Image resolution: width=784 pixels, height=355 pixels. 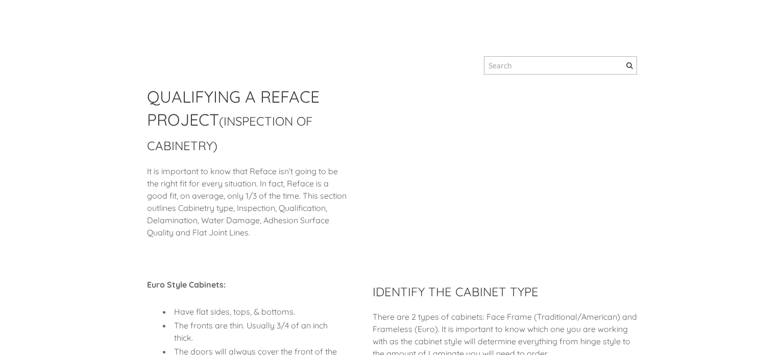 What do you see at coordinates (247, 207) in the screenshot?
I see `div: ​It is important to know that Reface isn’t going to be the right fit for every situation. In fact...` at bounding box center [247, 207].